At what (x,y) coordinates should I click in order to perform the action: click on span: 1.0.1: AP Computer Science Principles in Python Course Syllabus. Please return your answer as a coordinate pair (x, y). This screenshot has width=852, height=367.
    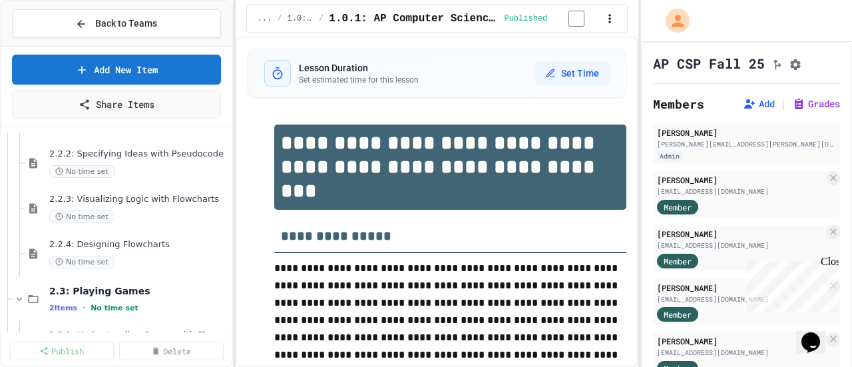
    Looking at the image, I should click on (413, 19).